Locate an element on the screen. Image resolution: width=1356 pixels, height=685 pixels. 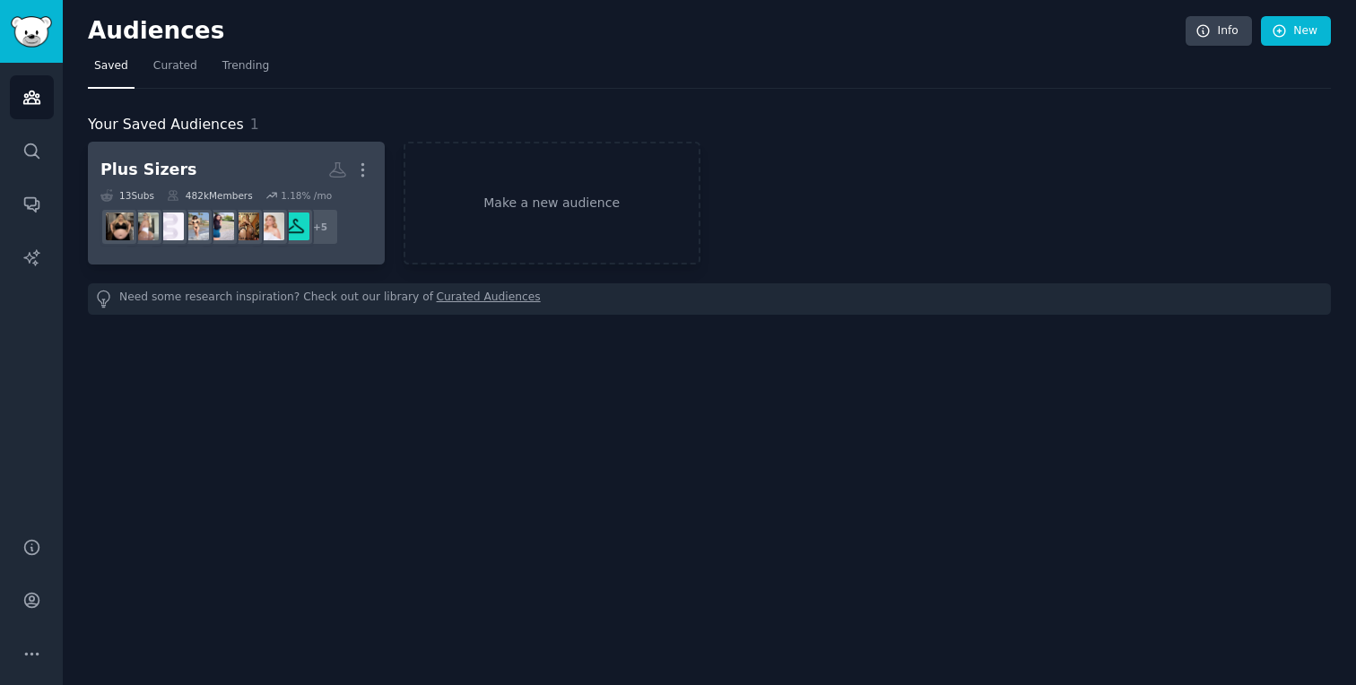
img: CurvyAfroQueens is located at coordinates (220, 226).